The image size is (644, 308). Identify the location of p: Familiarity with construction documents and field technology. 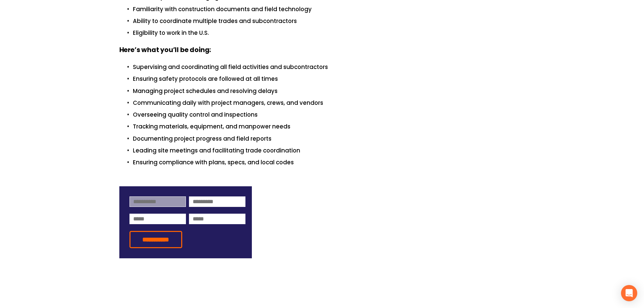
(329, 9).